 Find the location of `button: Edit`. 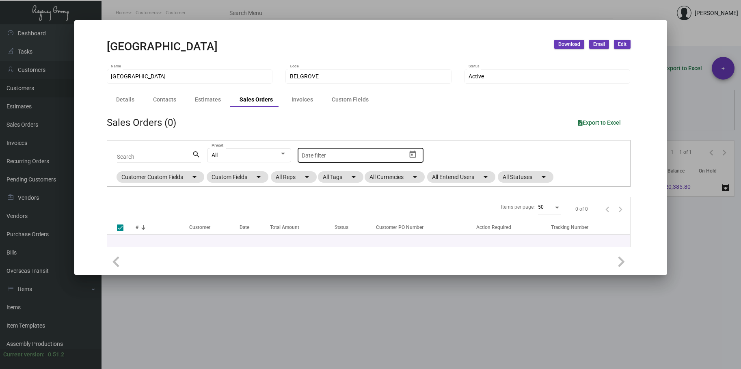

button: Edit is located at coordinates (622, 44).